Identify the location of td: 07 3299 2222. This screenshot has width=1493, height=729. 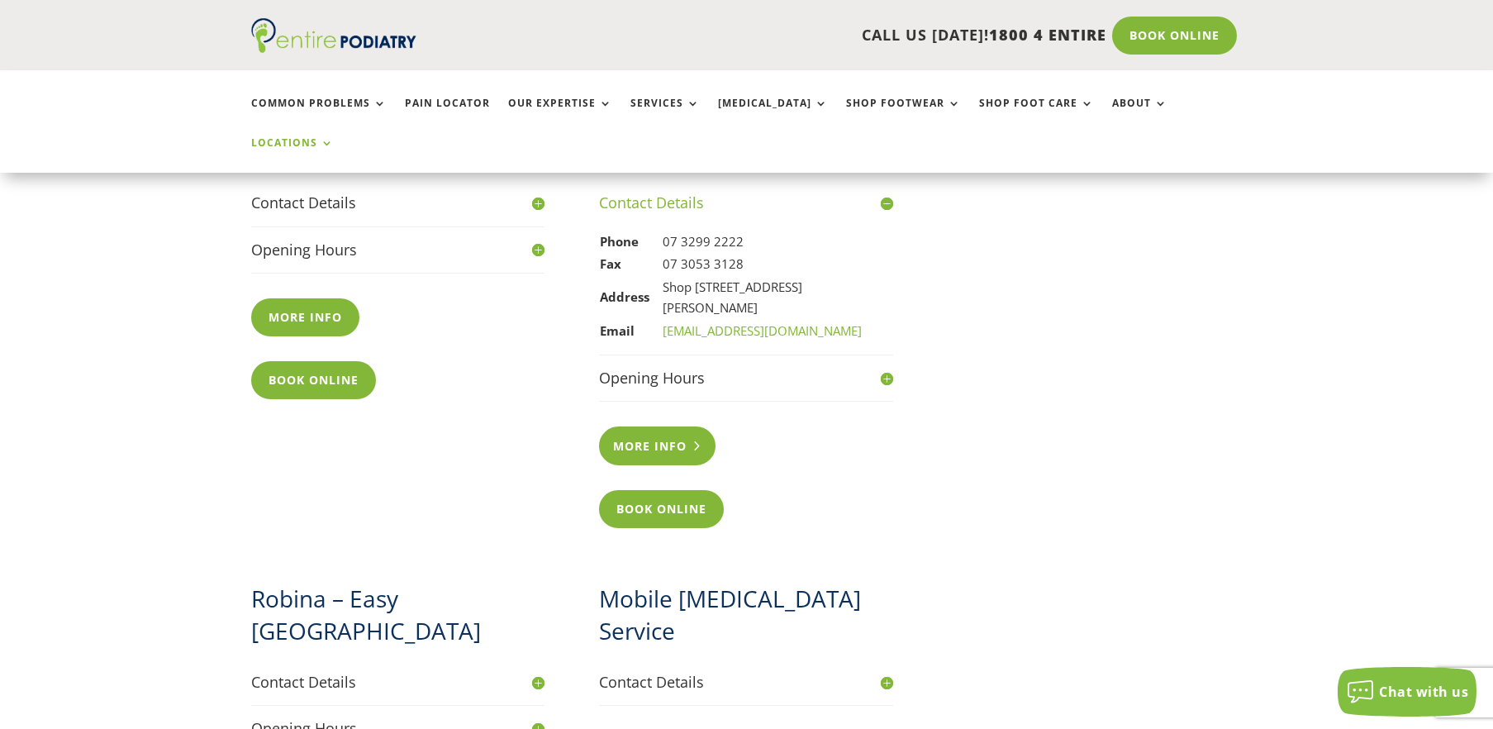
(778, 242).